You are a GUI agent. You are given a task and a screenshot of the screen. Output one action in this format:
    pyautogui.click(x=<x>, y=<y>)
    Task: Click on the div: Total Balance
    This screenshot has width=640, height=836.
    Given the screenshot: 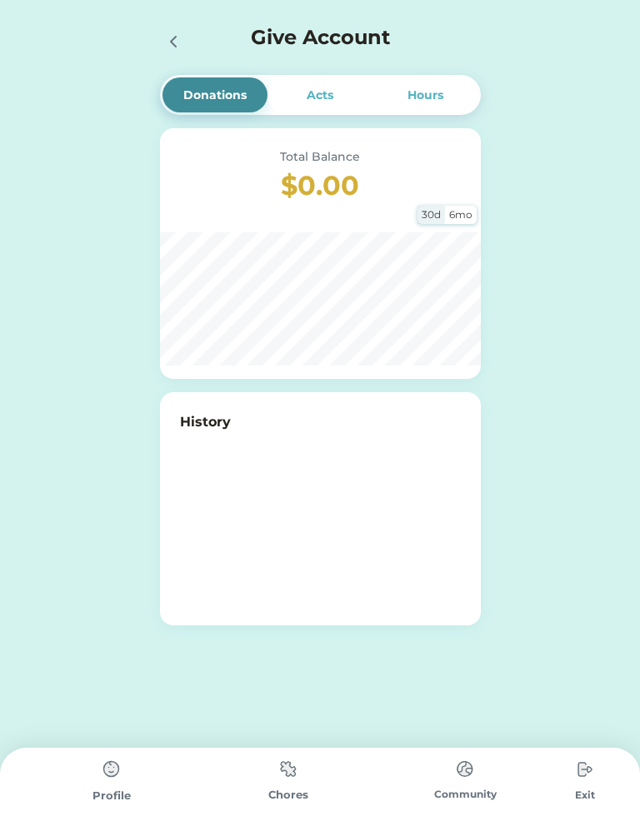 What is the action you would take?
    pyautogui.click(x=320, y=157)
    